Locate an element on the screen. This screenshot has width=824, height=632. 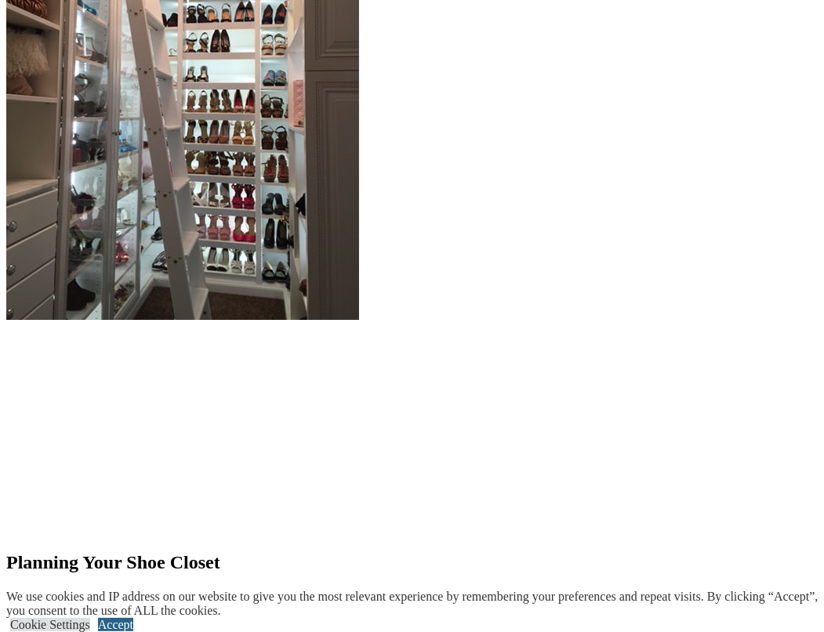
a: Cookie Settings is located at coordinates (50, 624).